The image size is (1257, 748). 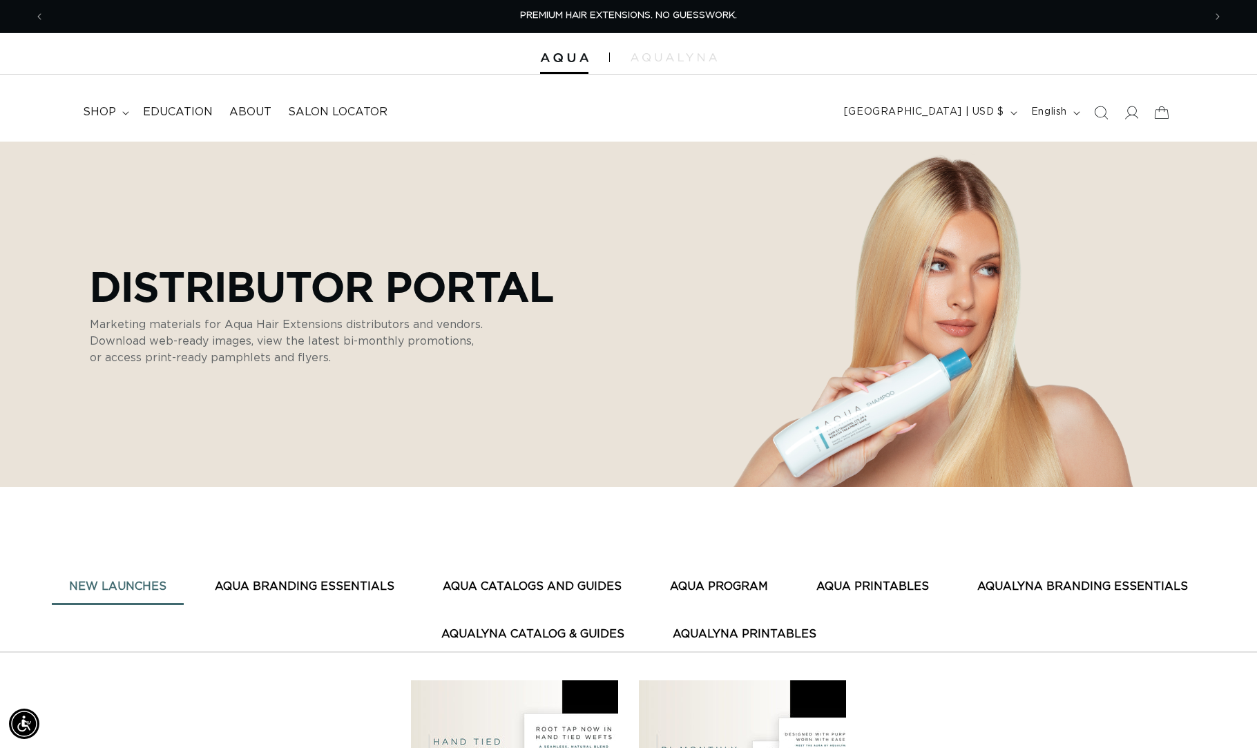 I want to click on img: Aqua Hair Extensions, so click(x=564, y=58).